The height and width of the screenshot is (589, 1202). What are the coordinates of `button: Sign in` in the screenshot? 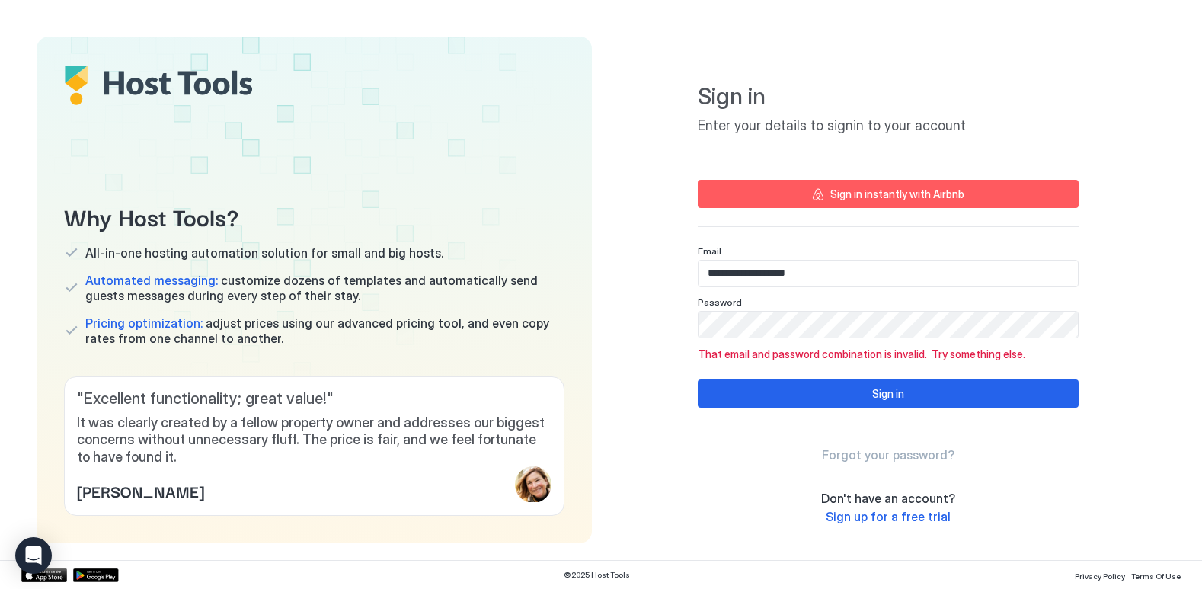 It's located at (888, 393).